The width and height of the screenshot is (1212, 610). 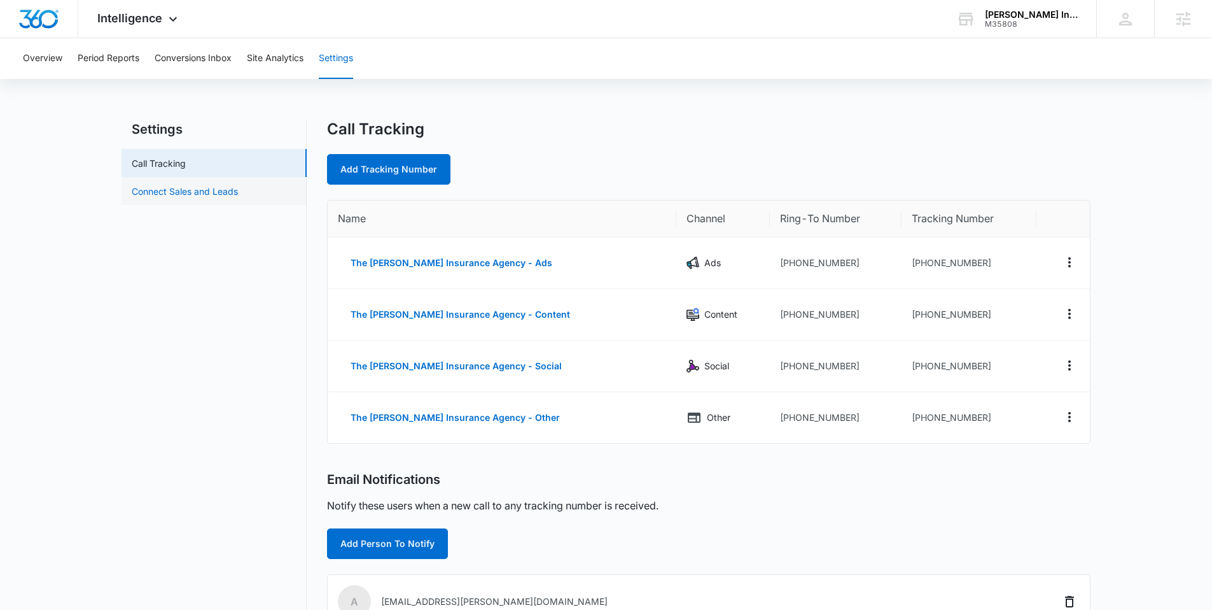 What do you see at coordinates (693, 366) in the screenshot?
I see `img: Social` at bounding box center [693, 366].